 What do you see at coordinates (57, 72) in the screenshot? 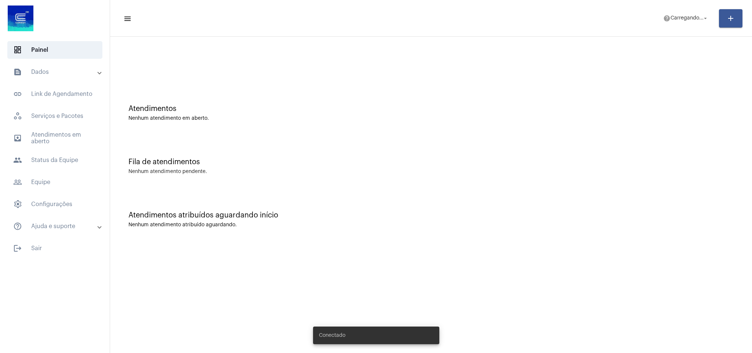
I see `mat-expansion-panel-header: sidenav iconDados` at bounding box center [57, 72].